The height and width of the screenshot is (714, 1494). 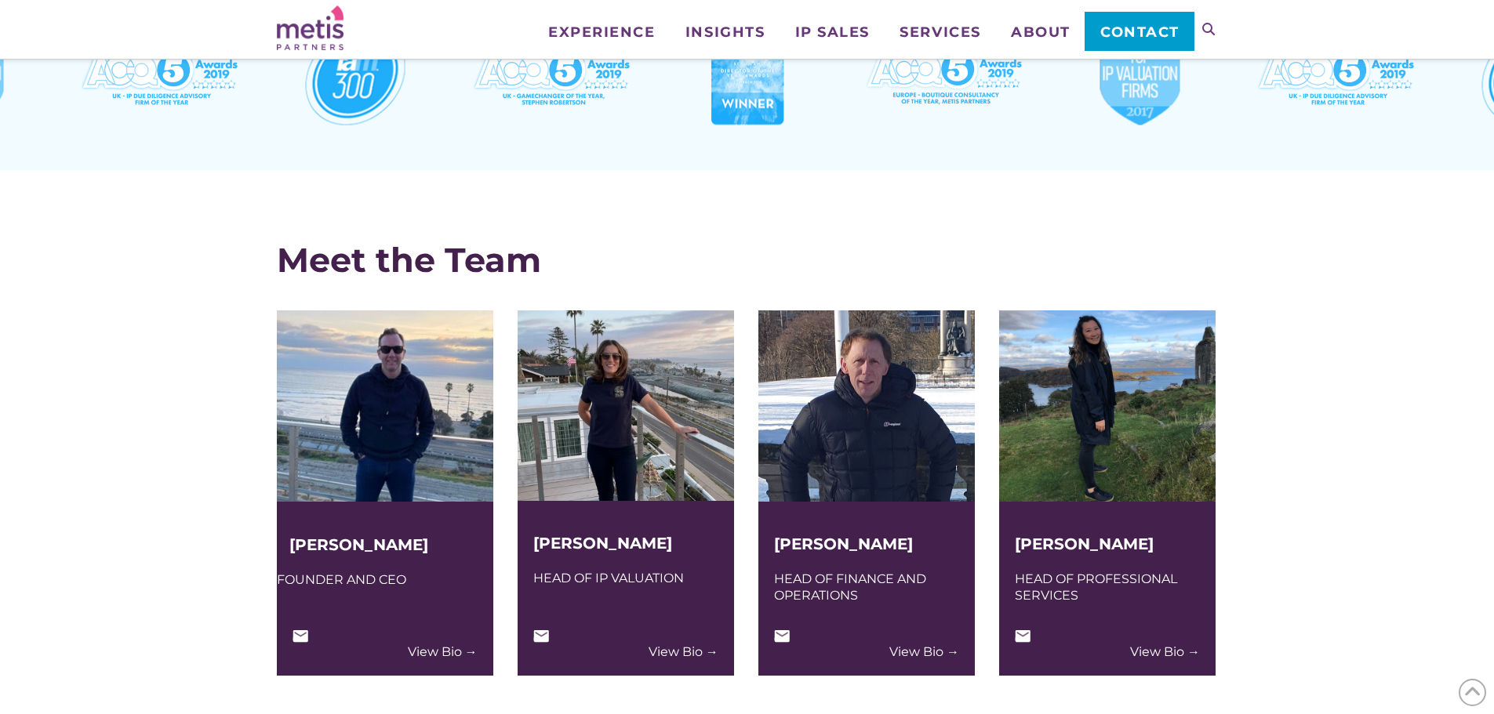 I want to click on img: Metis Partners, so click(x=310, y=27).